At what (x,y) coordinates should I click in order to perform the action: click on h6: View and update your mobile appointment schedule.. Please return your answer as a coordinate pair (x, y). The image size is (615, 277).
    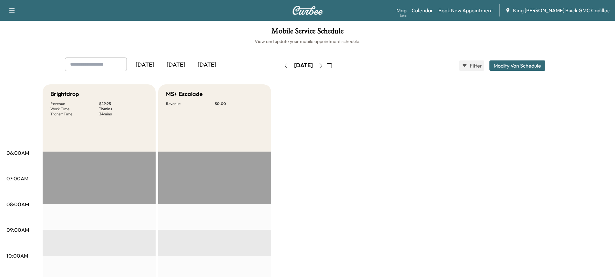
    Looking at the image, I should click on (308, 41).